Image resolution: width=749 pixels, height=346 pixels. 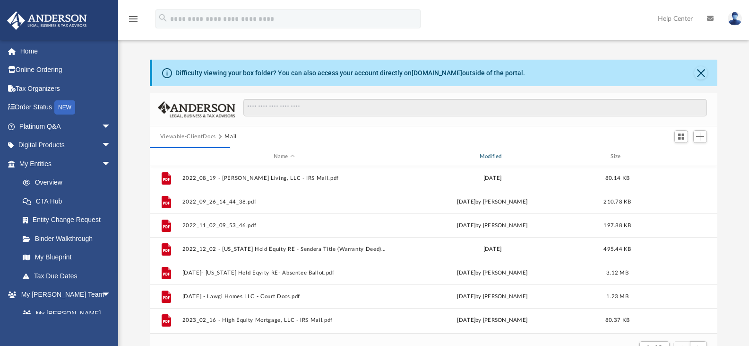 I want to click on img: User Pic, so click(x=735, y=18).